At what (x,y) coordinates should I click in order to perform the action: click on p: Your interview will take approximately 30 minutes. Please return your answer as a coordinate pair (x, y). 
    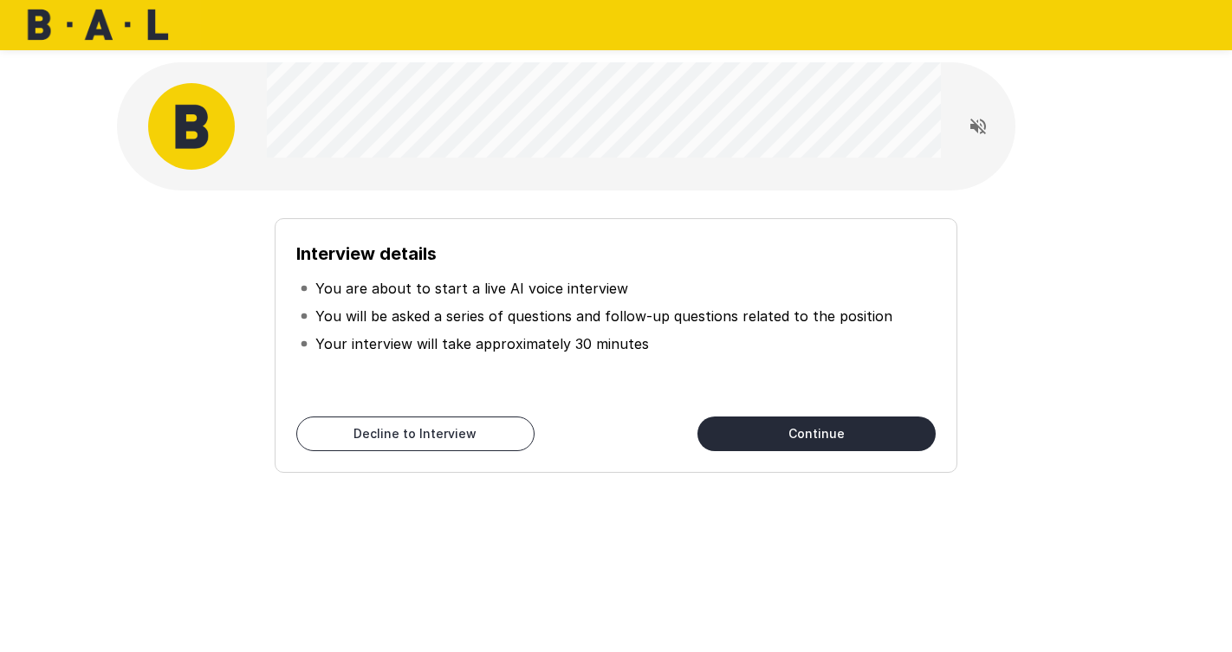
    Looking at the image, I should click on (482, 344).